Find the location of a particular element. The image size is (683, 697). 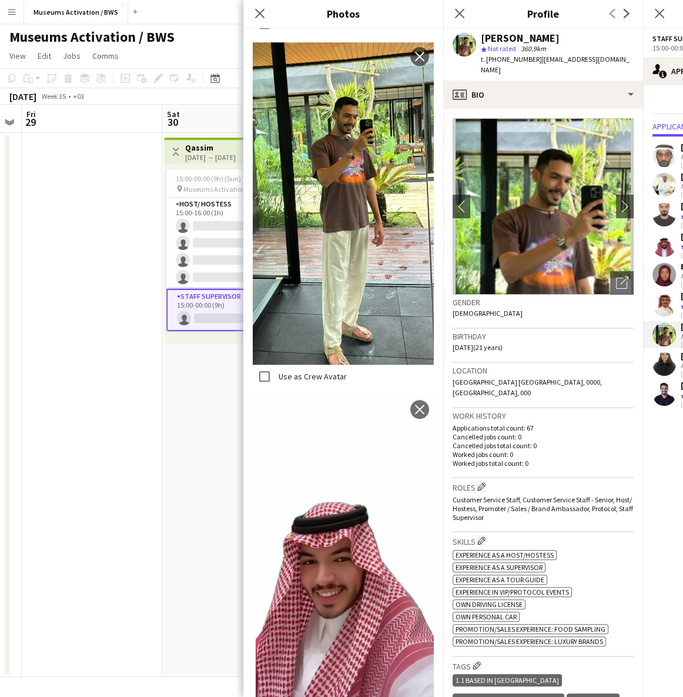

div: +03 is located at coordinates (78, 96).